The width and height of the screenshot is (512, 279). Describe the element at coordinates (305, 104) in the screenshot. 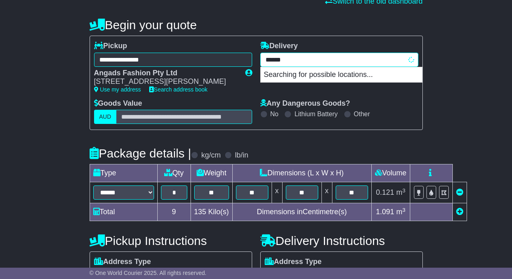

I see `label: Any Dangerous Goods?` at that location.